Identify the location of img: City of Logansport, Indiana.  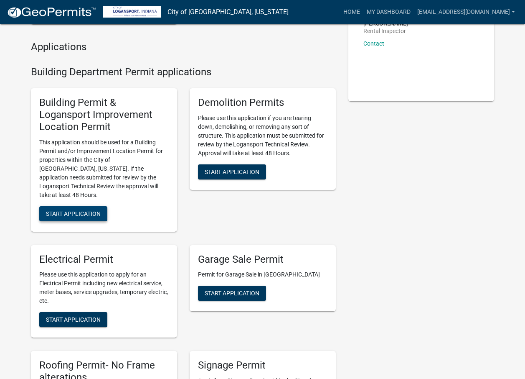
(132, 12).